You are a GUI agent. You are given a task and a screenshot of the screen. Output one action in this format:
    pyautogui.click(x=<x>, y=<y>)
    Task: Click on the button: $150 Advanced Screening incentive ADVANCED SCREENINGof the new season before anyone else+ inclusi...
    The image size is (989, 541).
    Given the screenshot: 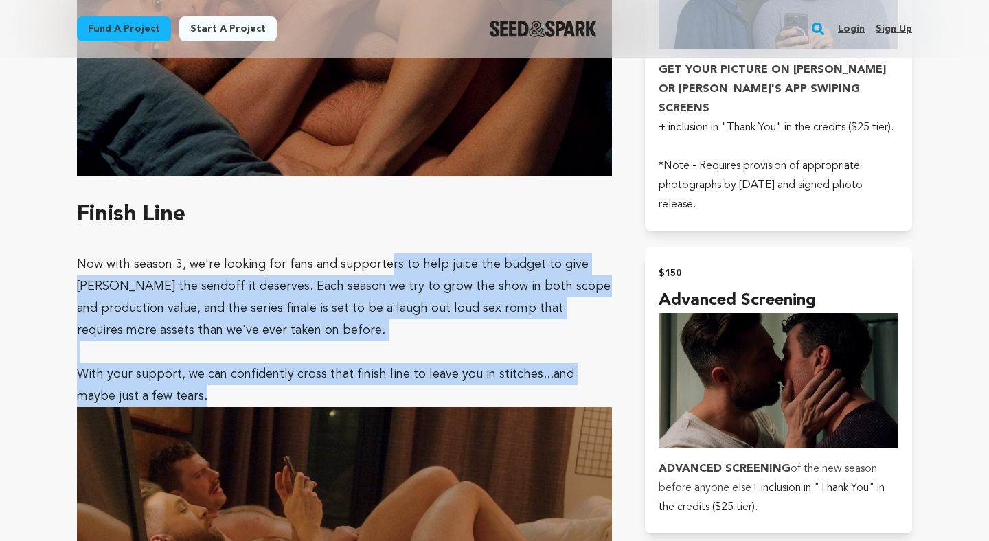 What is the action you would take?
    pyautogui.click(x=778, y=390)
    